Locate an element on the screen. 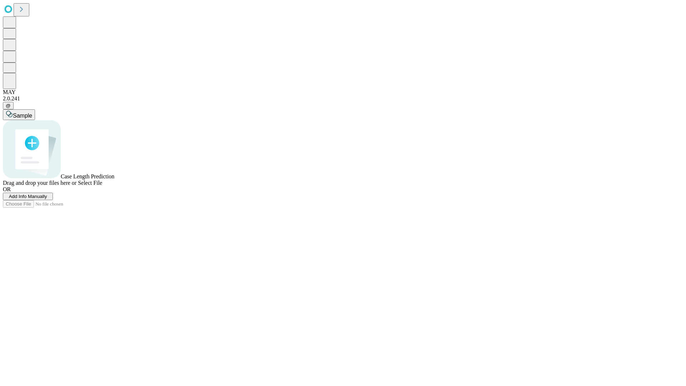 This screenshot has height=386, width=686. button: Sample is located at coordinates (19, 115).